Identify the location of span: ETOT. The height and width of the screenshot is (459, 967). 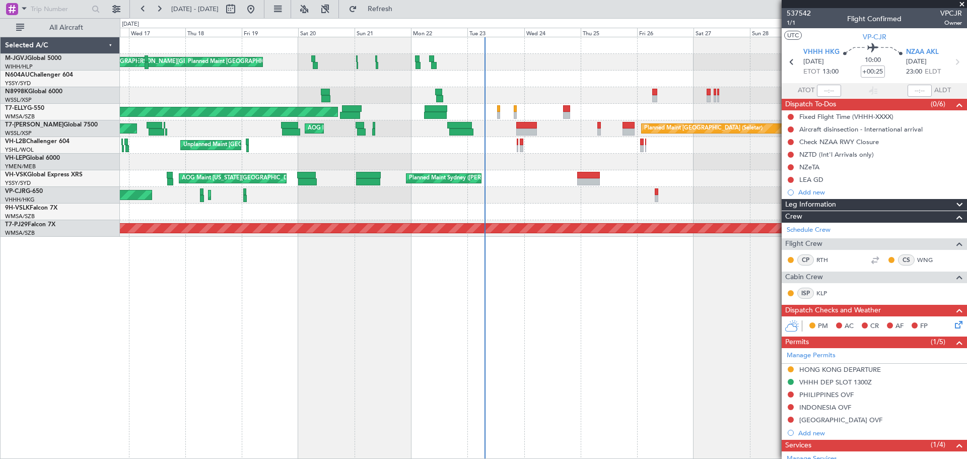
(812, 72).